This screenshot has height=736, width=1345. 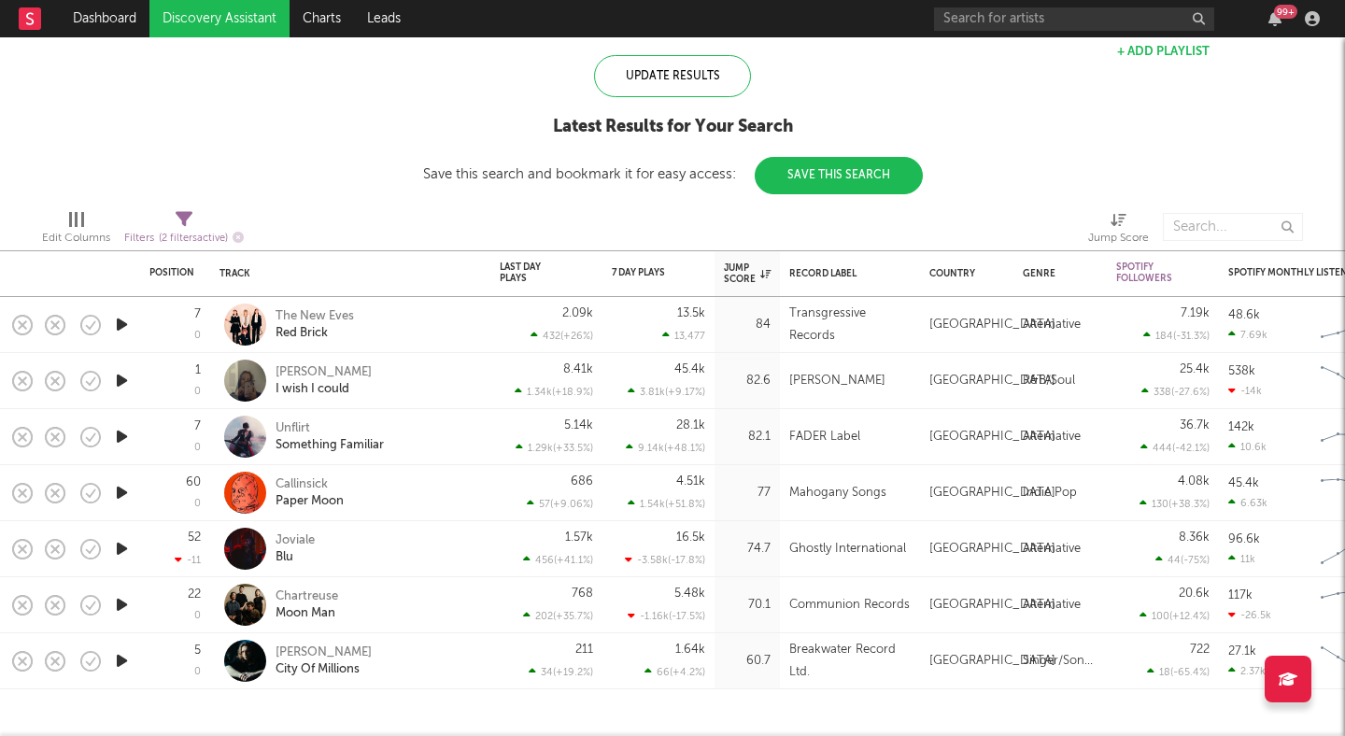 I want to click on div: 44 ( -75 % ), so click(x=1182, y=559).